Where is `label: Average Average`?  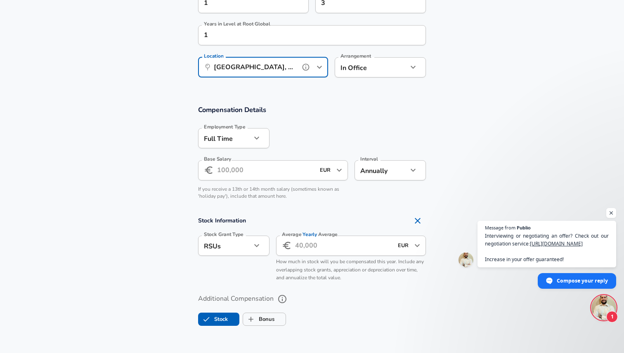
label: Average Average is located at coordinates (309, 235).